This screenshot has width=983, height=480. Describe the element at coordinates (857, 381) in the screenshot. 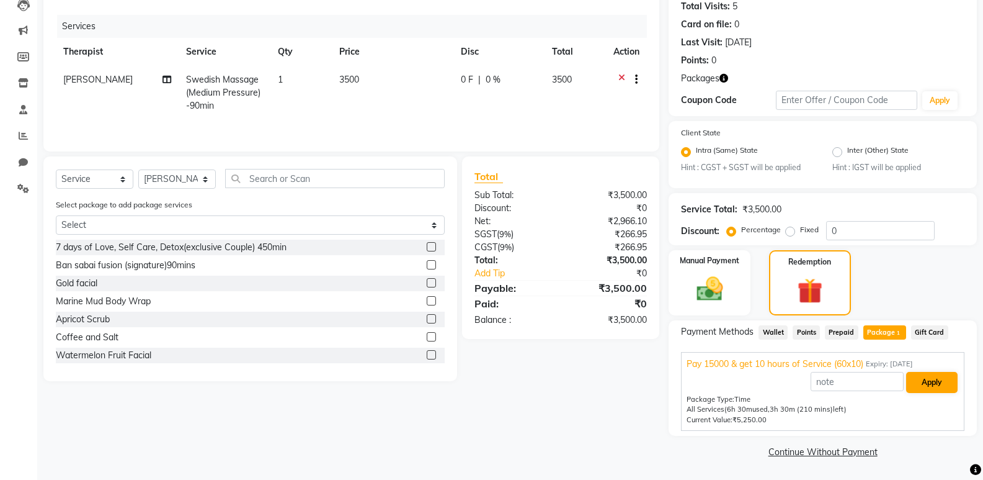

I see `input: note` at that location.